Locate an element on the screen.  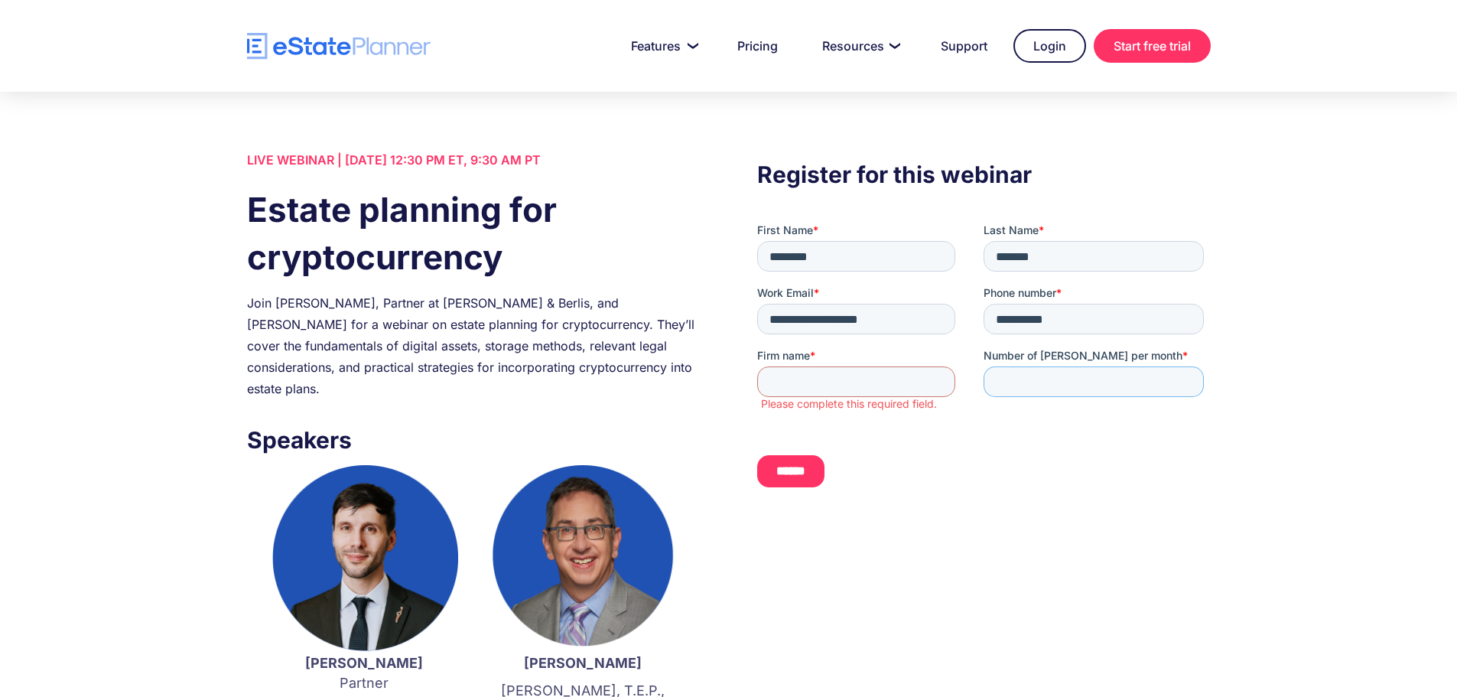
a: Support is located at coordinates (964, 46).